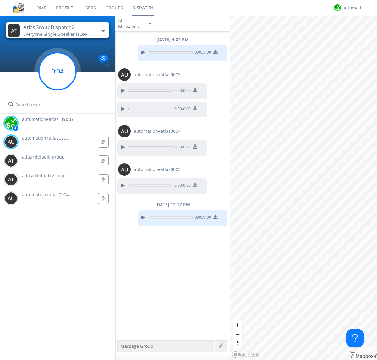 The height and width of the screenshot is (360, 377). I want to click on span: Single Speaker is, so click(65, 34).